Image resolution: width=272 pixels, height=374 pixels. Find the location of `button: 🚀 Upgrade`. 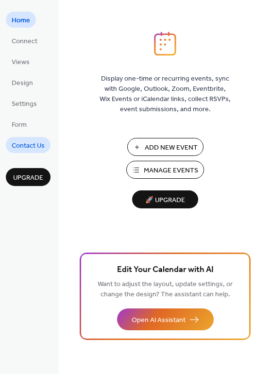

button: 🚀 Upgrade is located at coordinates (165, 199).